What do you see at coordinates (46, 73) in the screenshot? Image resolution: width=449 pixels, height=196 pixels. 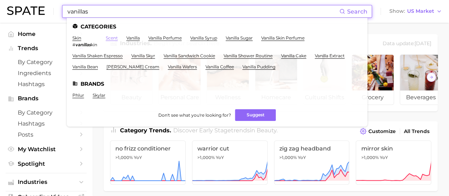 I see `span: Ingredients` at bounding box center [46, 73].